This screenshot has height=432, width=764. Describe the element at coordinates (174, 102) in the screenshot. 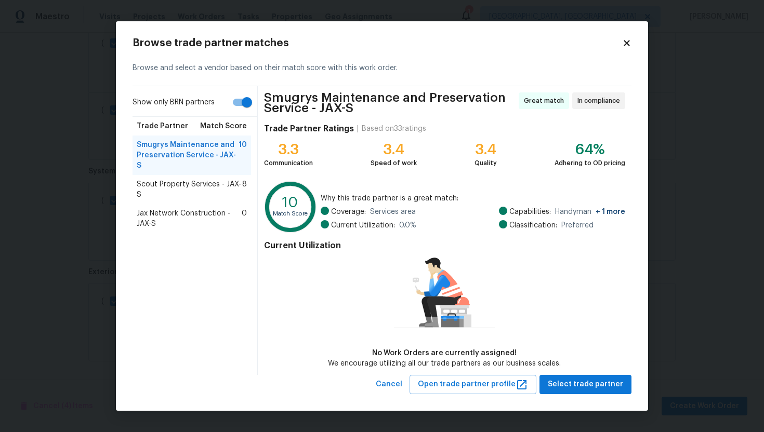

I see `span: Show only BRN partners` at that location.